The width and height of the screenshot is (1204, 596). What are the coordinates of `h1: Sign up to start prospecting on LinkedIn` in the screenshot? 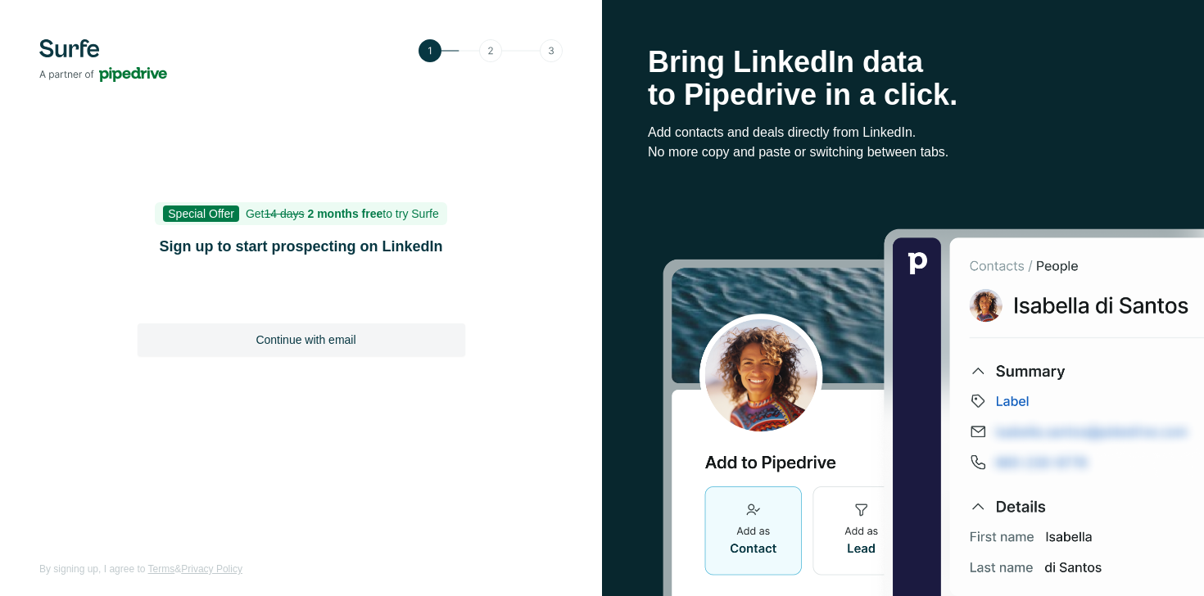 It's located at (301, 247).